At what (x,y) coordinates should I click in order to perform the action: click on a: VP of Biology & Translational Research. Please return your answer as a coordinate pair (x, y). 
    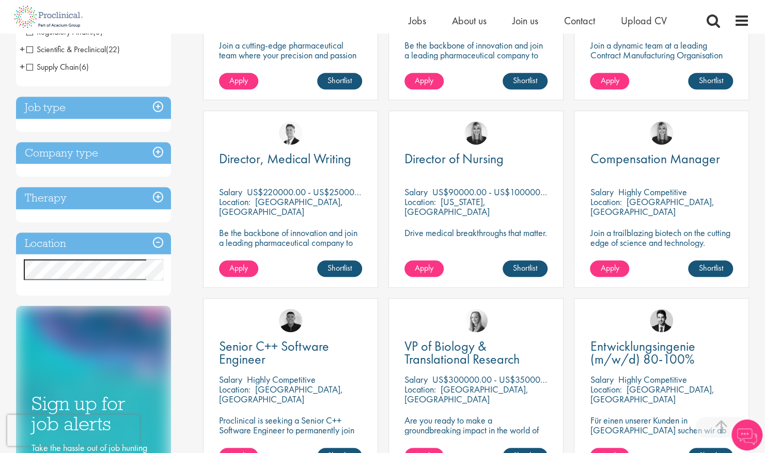
    Looking at the image, I should click on (476, 353).